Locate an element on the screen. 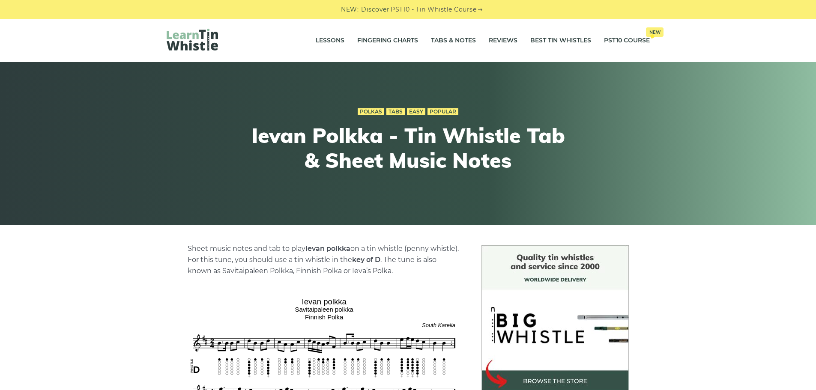 This screenshot has height=390, width=816. a: Easy is located at coordinates (416, 112).